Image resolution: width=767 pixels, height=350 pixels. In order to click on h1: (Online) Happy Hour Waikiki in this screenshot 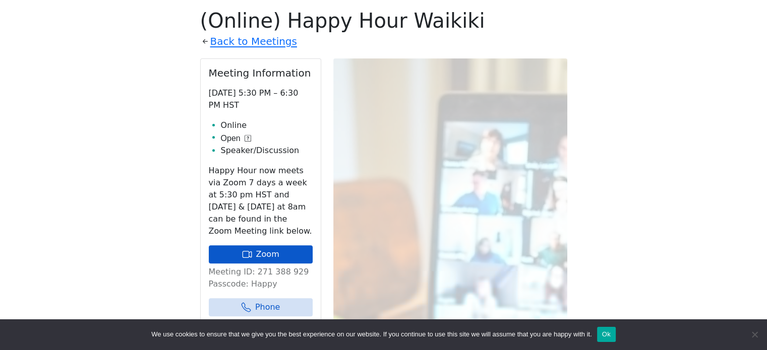, I will do `click(384, 21)`.